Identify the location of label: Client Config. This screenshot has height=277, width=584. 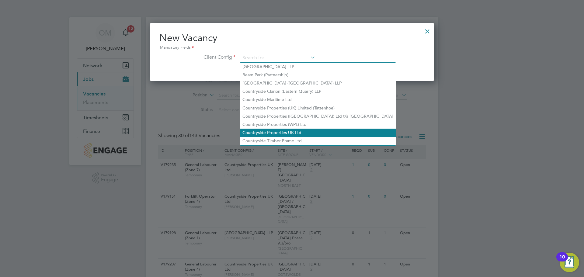
(197, 57).